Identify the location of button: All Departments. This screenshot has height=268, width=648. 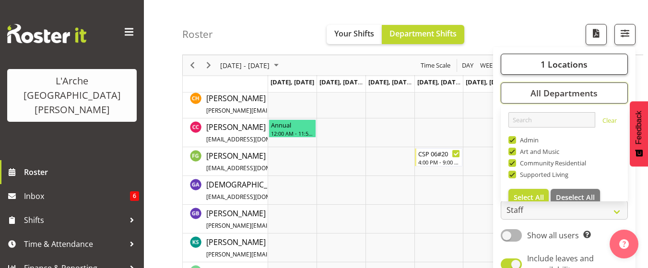
(564, 93).